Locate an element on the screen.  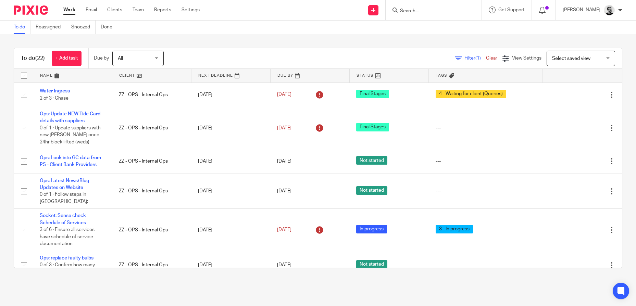
span: 0 of 3 · Confirm how many need replacing is located at coordinates (67, 268).